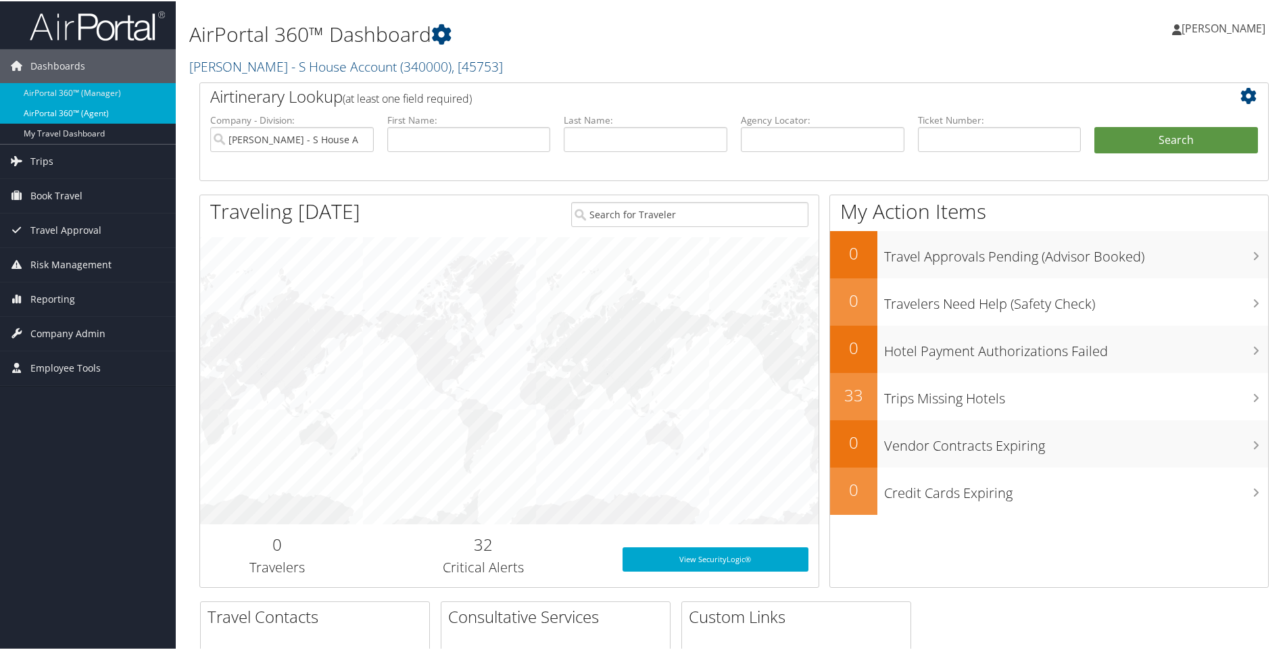 This screenshot has height=650, width=1287. What do you see at coordinates (1049, 490) in the screenshot?
I see `a: 0Credit Cards Expiring` at bounding box center [1049, 490].